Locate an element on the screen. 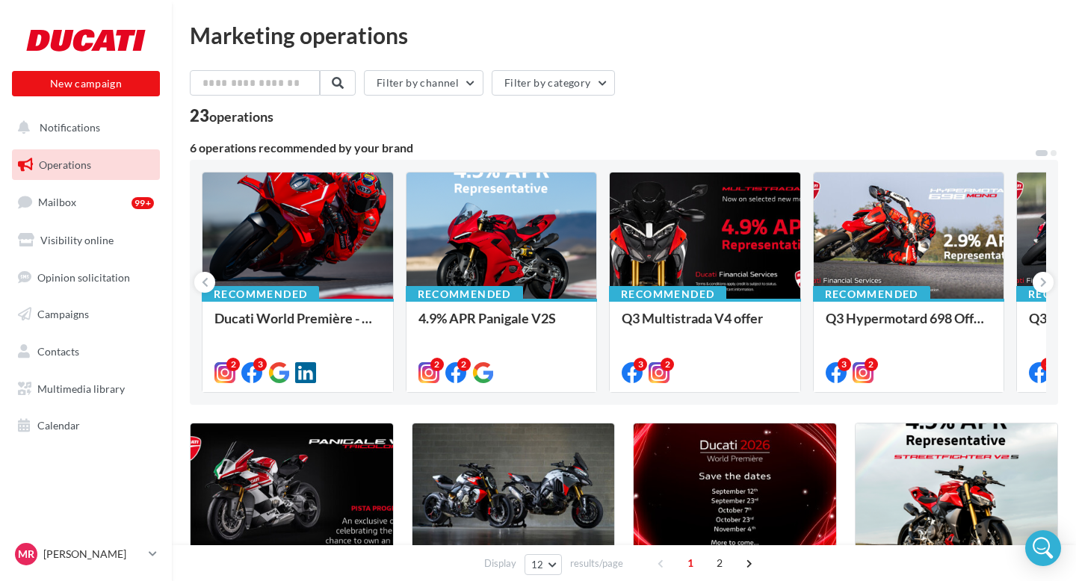  span: Display is located at coordinates (500, 564).